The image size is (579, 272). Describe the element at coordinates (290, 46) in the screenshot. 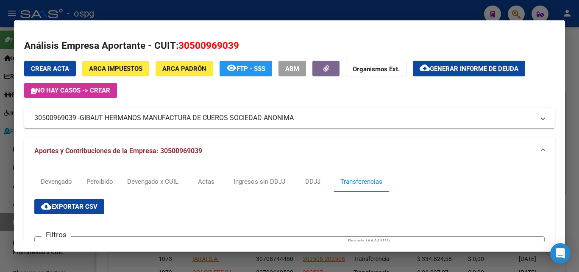

I see `h2: Análisis Empresa Aportante - CUIT:` at that location.